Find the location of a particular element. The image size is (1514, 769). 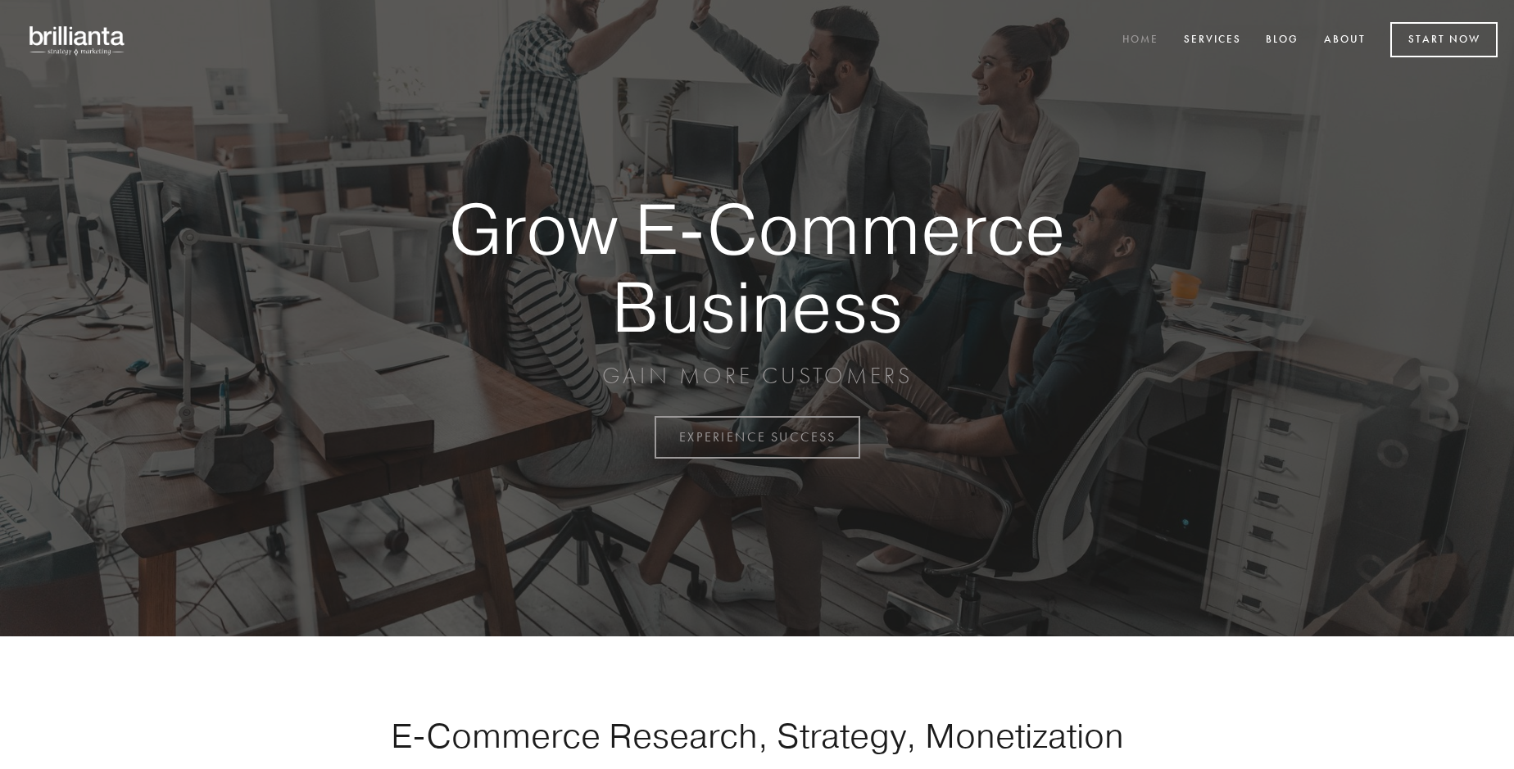

a: Start Now is located at coordinates (1443, 39).